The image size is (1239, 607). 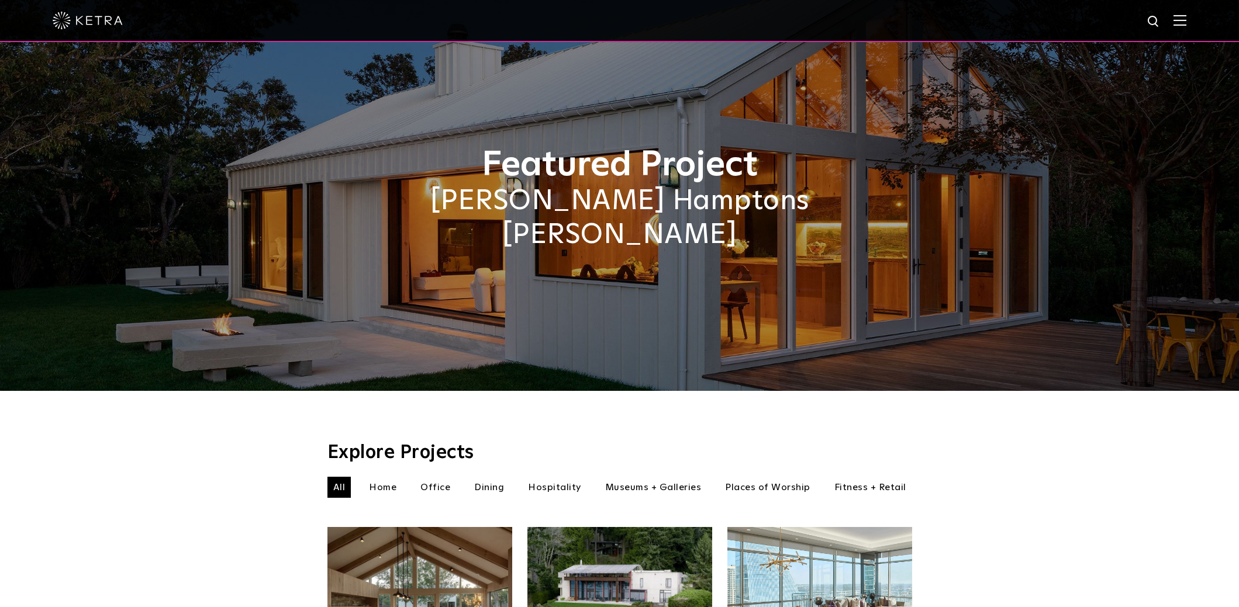 What do you see at coordinates (1153, 22) in the screenshot?
I see `img: search icon` at bounding box center [1153, 22].